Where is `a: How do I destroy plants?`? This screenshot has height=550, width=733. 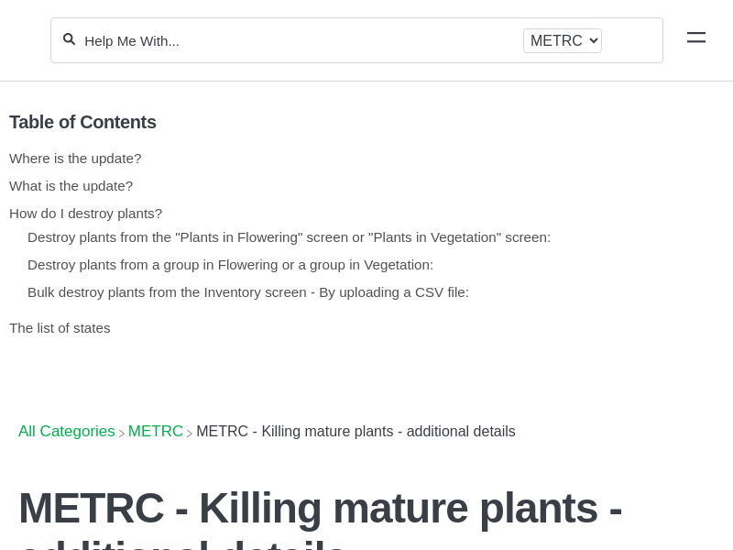 a: How do I destroy plants? is located at coordinates (85, 213).